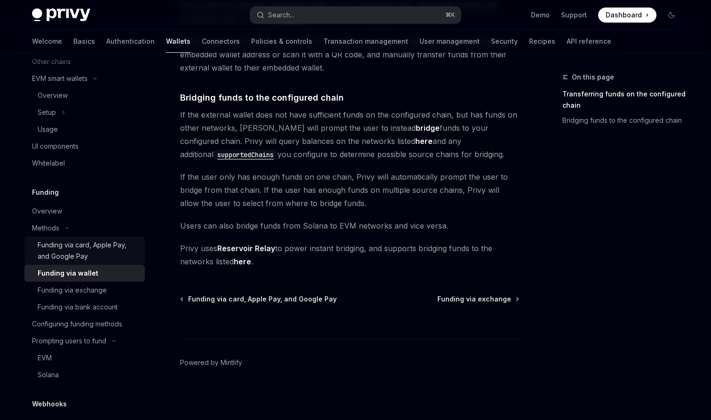 Image resolution: width=711 pixels, height=420 pixels. I want to click on a: Demo, so click(540, 15).